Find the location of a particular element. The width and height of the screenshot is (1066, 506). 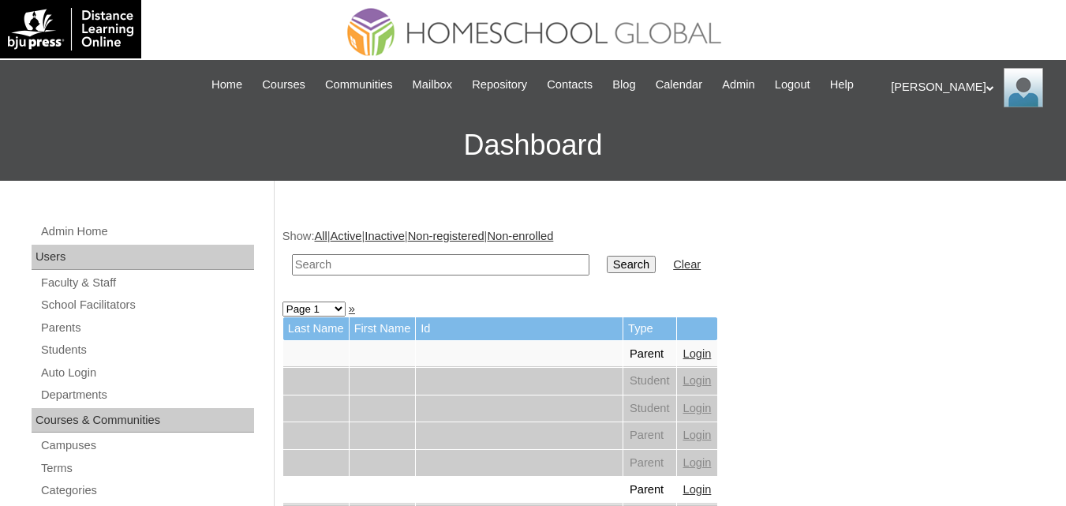

img: logo-white.png is located at coordinates (70, 29).